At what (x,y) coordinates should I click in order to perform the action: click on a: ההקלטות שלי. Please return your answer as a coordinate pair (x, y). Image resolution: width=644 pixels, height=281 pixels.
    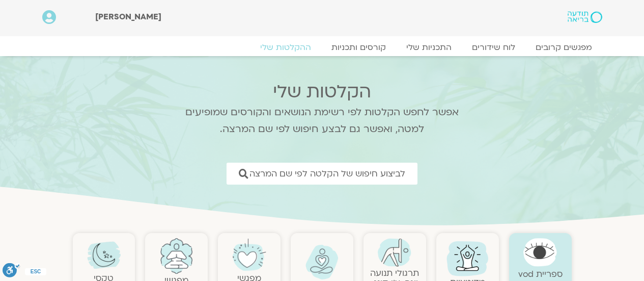
    Looking at the image, I should click on (286, 47).